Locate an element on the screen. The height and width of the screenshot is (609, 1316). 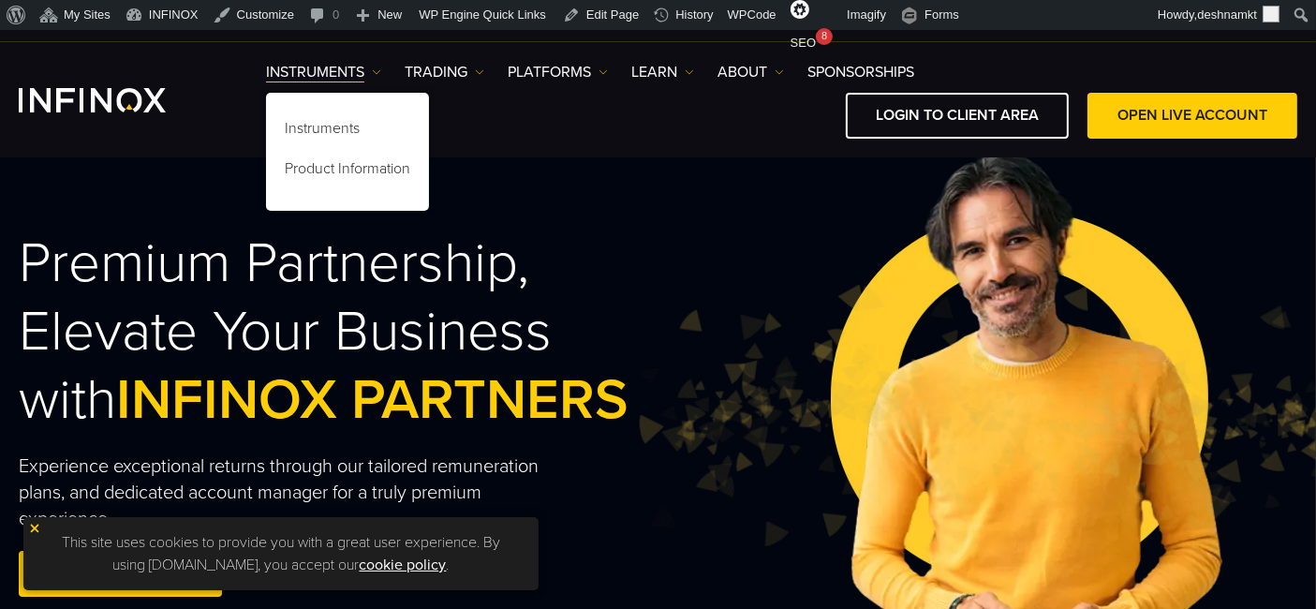
a: cookie policy is located at coordinates (403, 565).